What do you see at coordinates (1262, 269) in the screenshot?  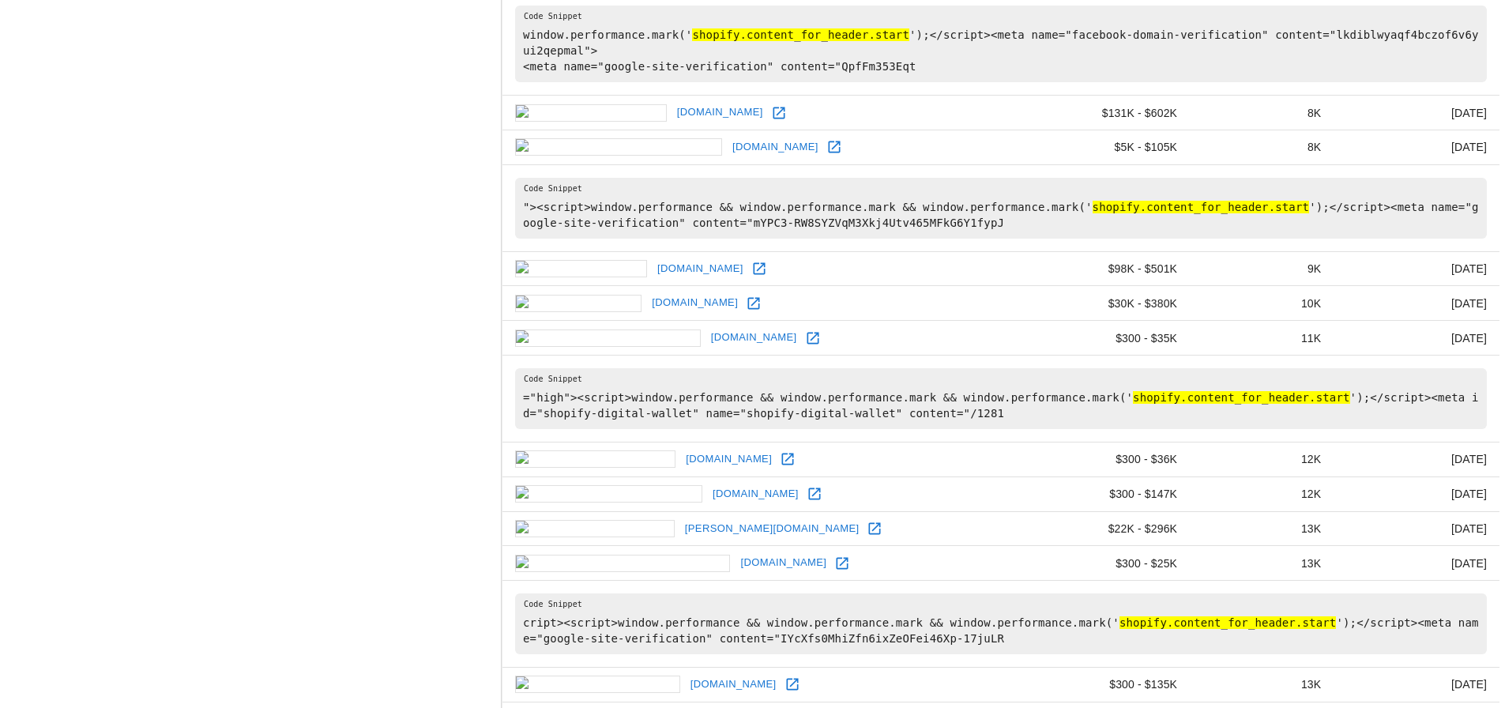 I see `td: 9K` at bounding box center [1262, 269].